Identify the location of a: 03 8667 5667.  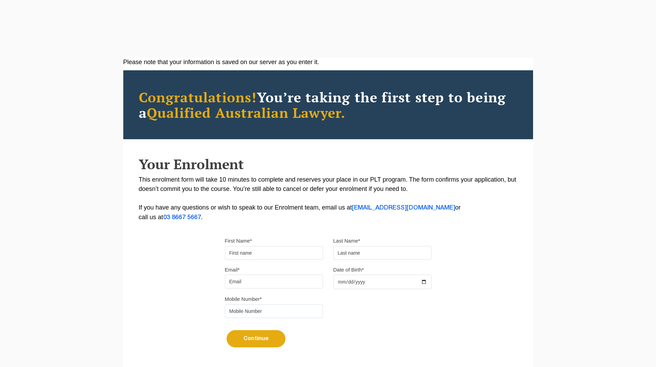
(182, 217).